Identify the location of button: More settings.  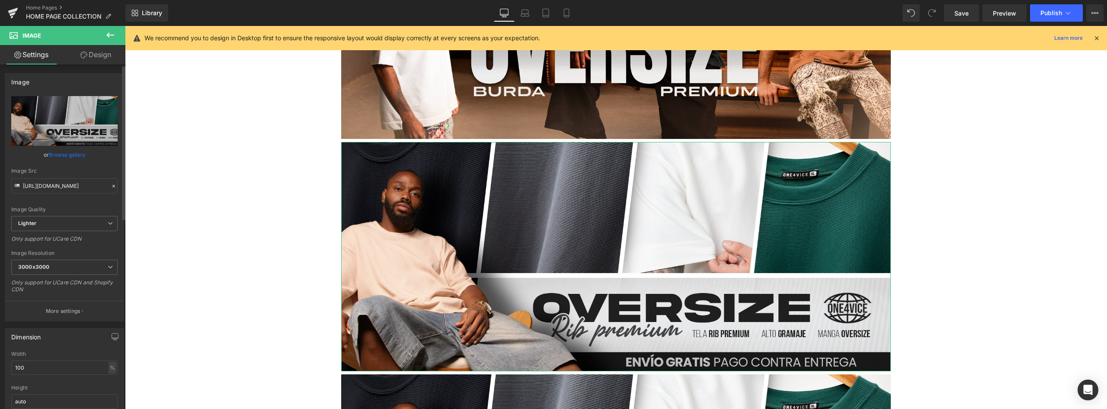
(64, 311).